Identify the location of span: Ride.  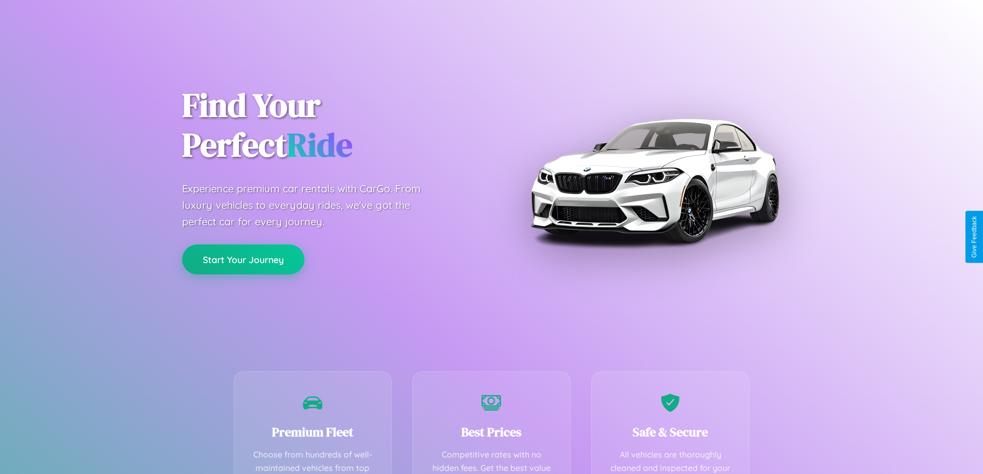
(319, 144).